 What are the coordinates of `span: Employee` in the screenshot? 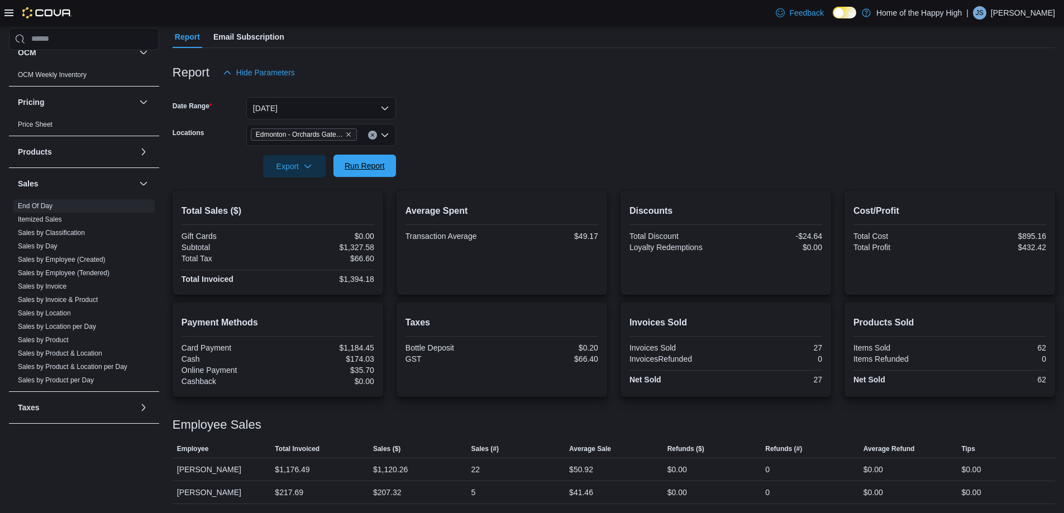 It's located at (193, 449).